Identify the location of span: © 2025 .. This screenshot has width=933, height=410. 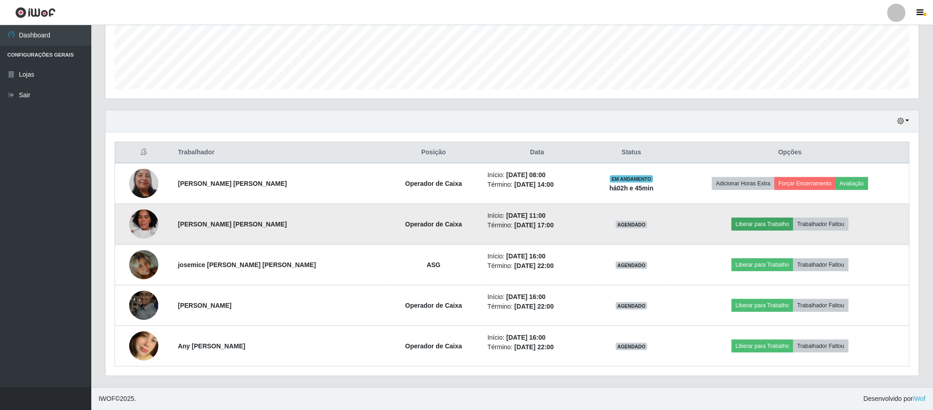
(117, 398).